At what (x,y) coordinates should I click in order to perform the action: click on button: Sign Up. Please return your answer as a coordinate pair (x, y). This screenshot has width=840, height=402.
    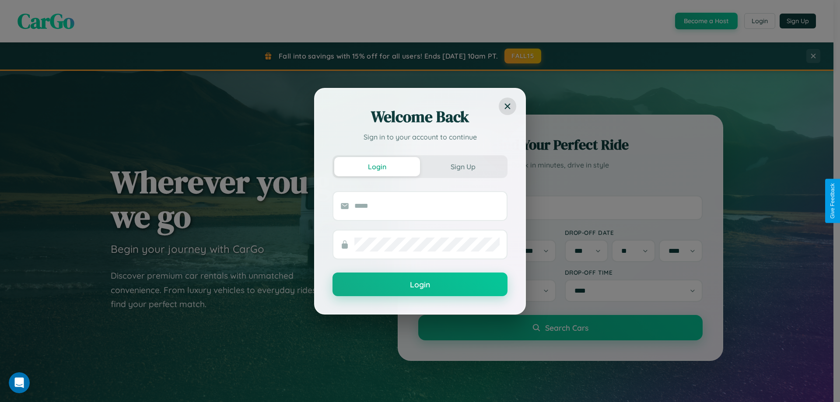
    Looking at the image, I should click on (463, 167).